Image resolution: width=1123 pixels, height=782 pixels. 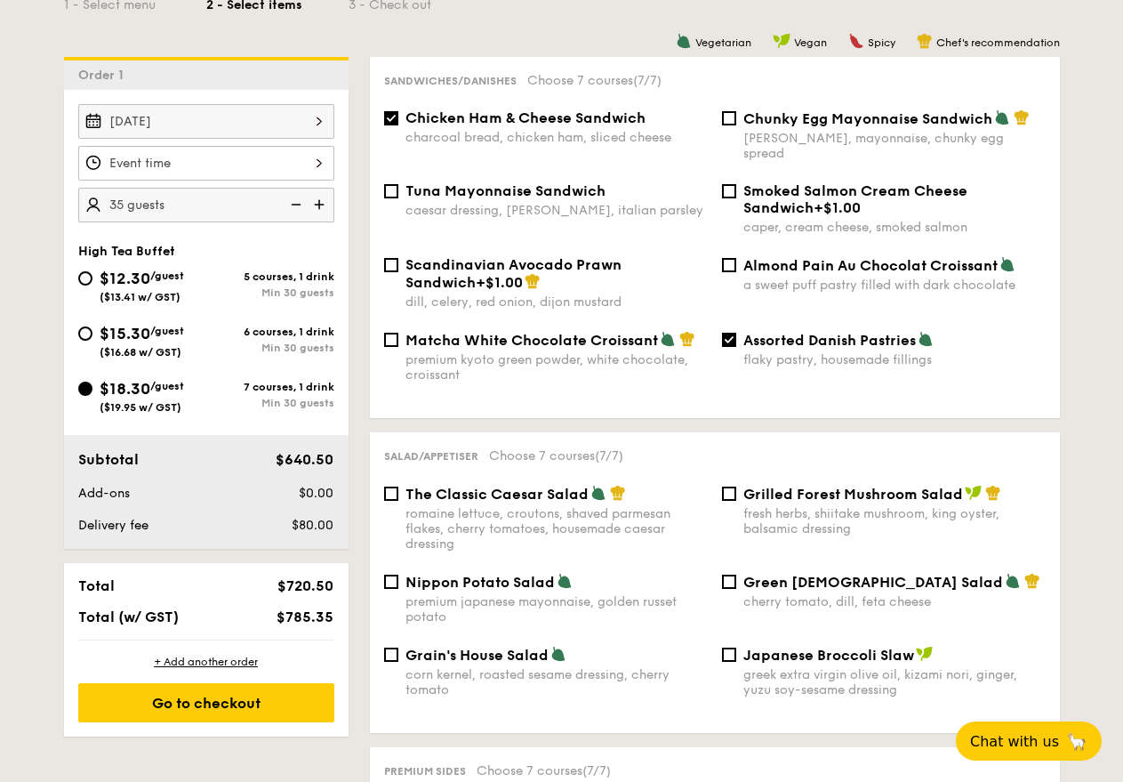 What do you see at coordinates (140, 352) in the screenshot?
I see `span: ($16.68 w/ GST)` at bounding box center [140, 352].